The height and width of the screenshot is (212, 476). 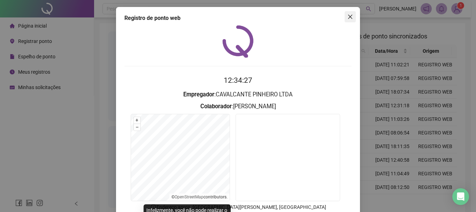 What do you see at coordinates (199, 94) in the screenshot?
I see `strong: Empregador` at bounding box center [199, 94].